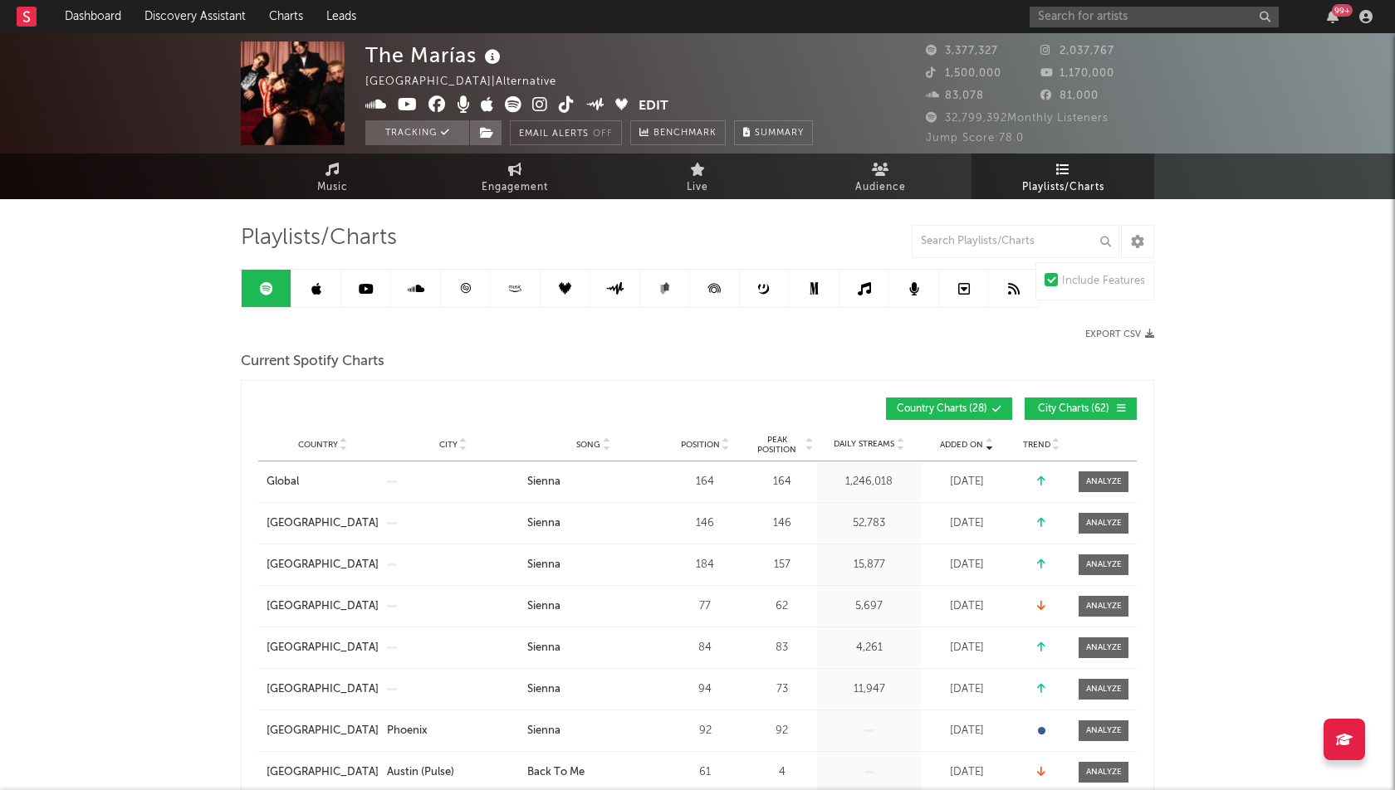 The image size is (1395, 790). Describe the element at coordinates (515, 176) in the screenshot. I see `a: Engagement` at that location.